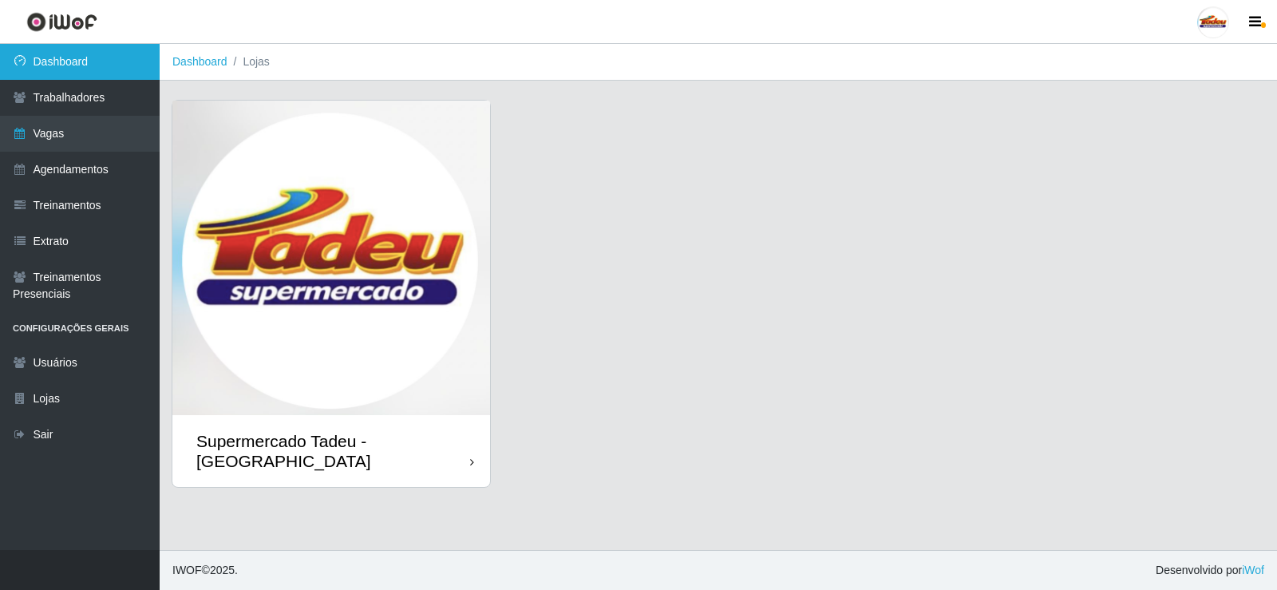 This screenshot has width=1277, height=590. I want to click on a: iWof, so click(1253, 570).